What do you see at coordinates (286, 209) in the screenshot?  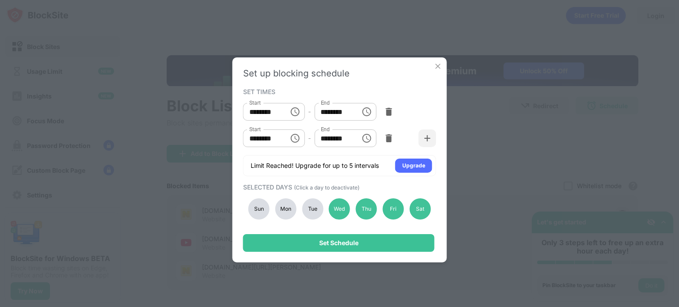 I see `div: Mon` at bounding box center [286, 209].